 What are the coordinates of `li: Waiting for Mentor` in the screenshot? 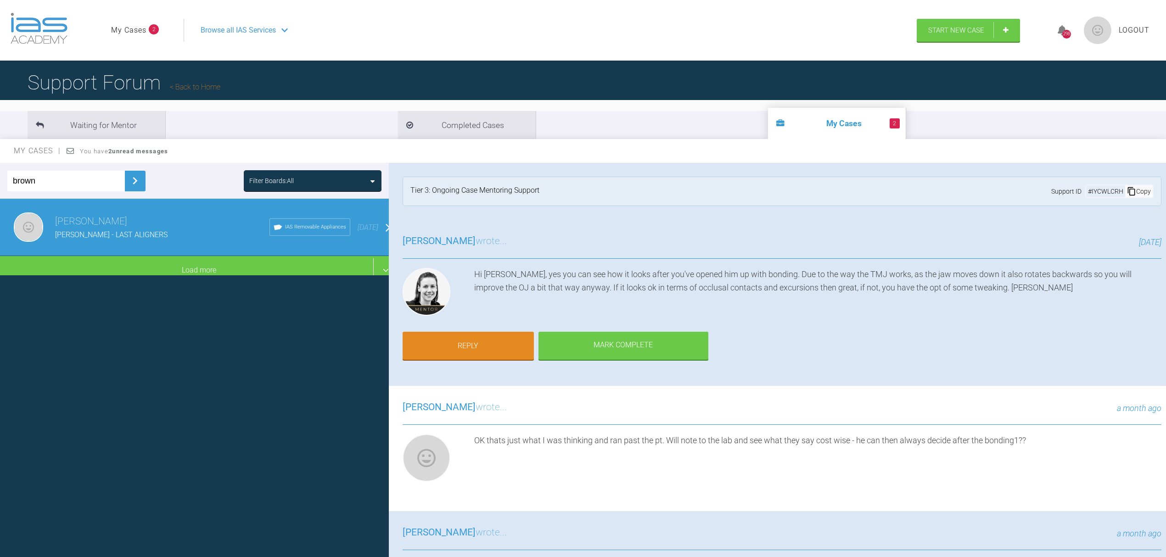 It's located at (96, 125).